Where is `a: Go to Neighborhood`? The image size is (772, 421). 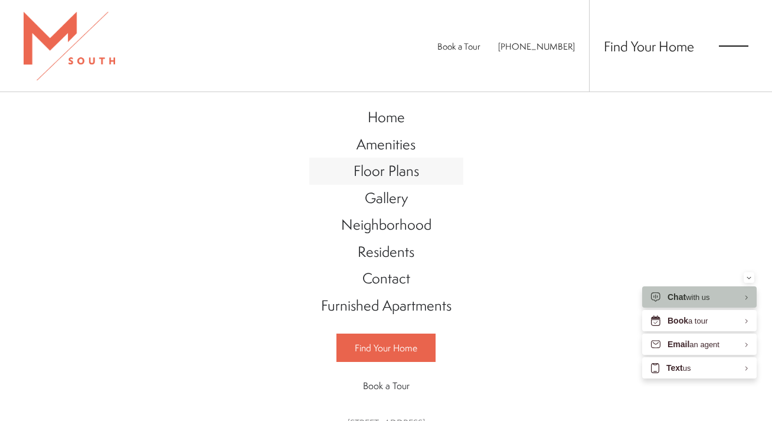 a: Go to Neighborhood is located at coordinates (386, 225).